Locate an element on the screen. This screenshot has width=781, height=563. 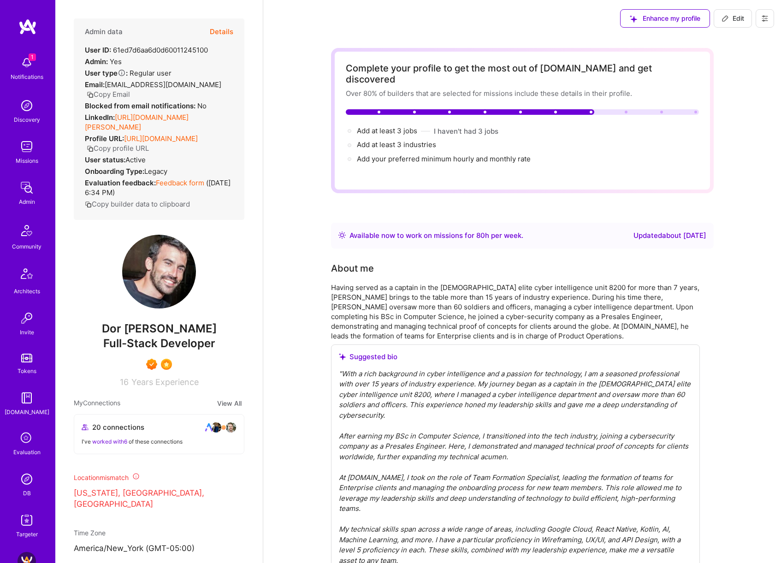
div: No is located at coordinates (146, 106).